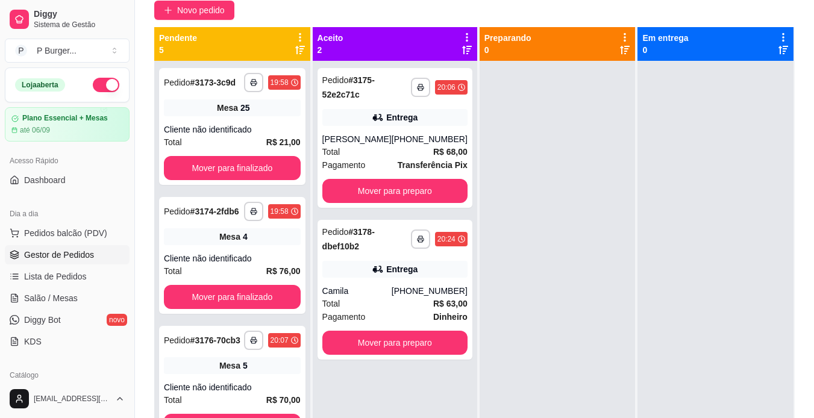  I want to click on span: Pedidos balcão (PDV), so click(66, 233).